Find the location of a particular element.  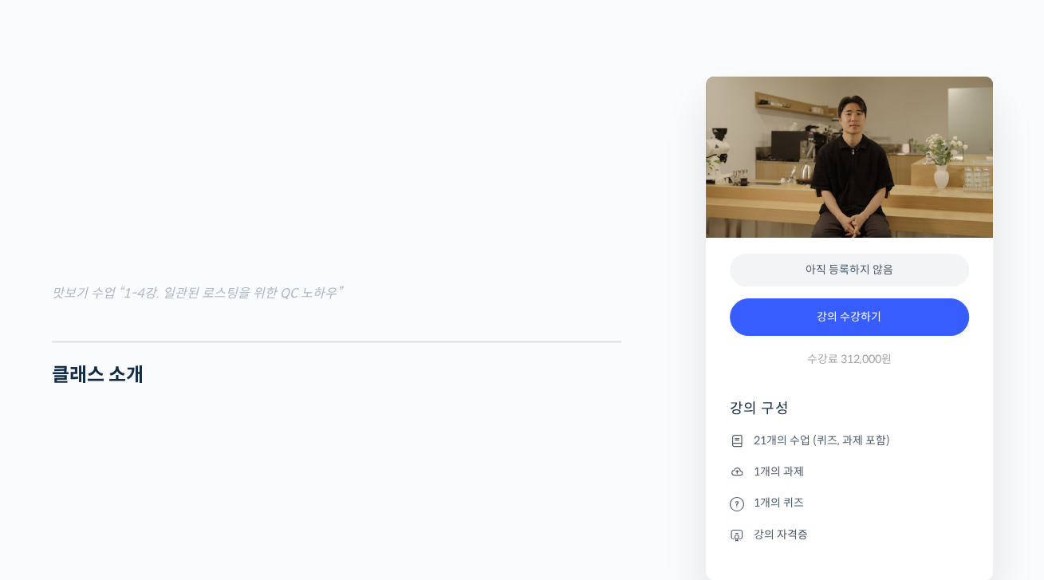

div: 아직 등록하지 않음 is located at coordinates (849, 269).